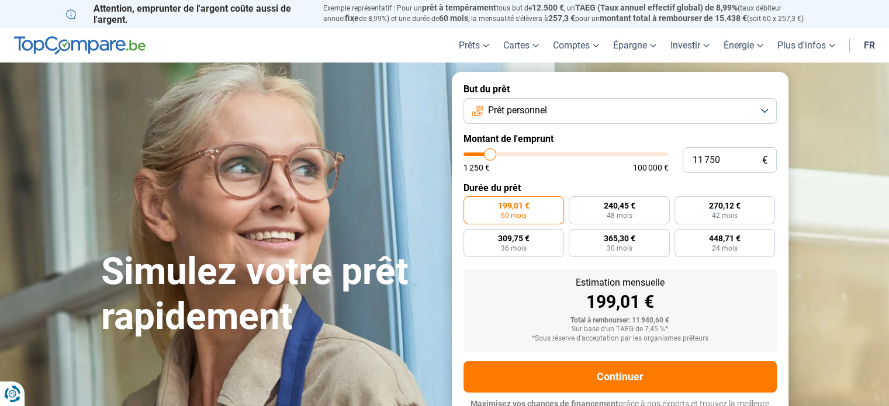  Describe the element at coordinates (575, 45) in the screenshot. I see `a: Comptes` at that location.